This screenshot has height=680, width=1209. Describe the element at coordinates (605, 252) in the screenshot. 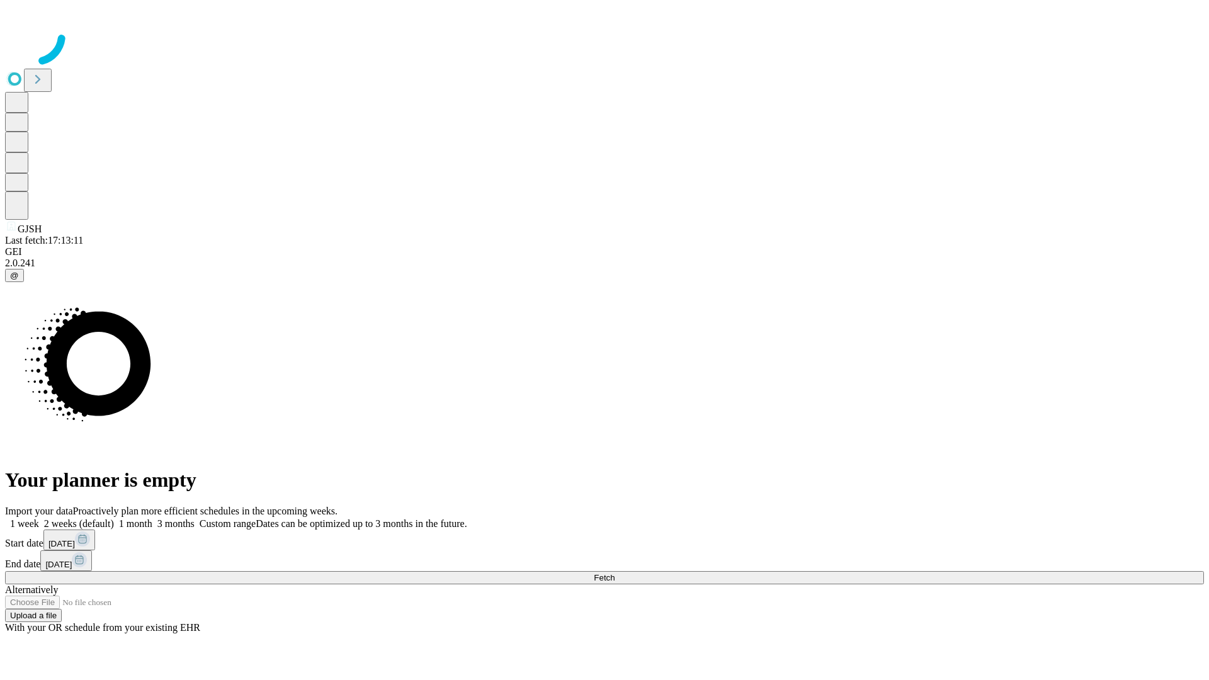

I see `div: GEI` at that location.